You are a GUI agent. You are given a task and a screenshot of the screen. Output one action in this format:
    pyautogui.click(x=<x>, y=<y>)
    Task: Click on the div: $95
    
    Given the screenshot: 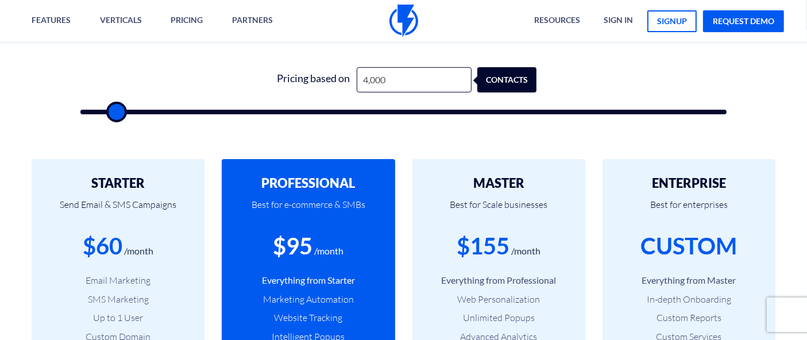 What is the action you would take?
    pyautogui.click(x=292, y=246)
    